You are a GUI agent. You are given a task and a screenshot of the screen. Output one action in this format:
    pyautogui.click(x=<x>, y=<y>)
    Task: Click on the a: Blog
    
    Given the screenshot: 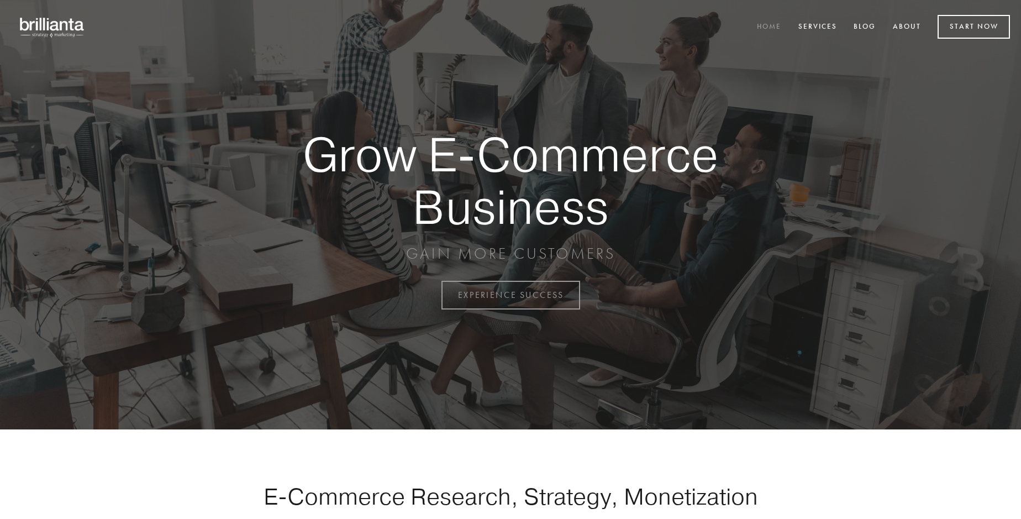 What is the action you would take?
    pyautogui.click(x=864, y=27)
    